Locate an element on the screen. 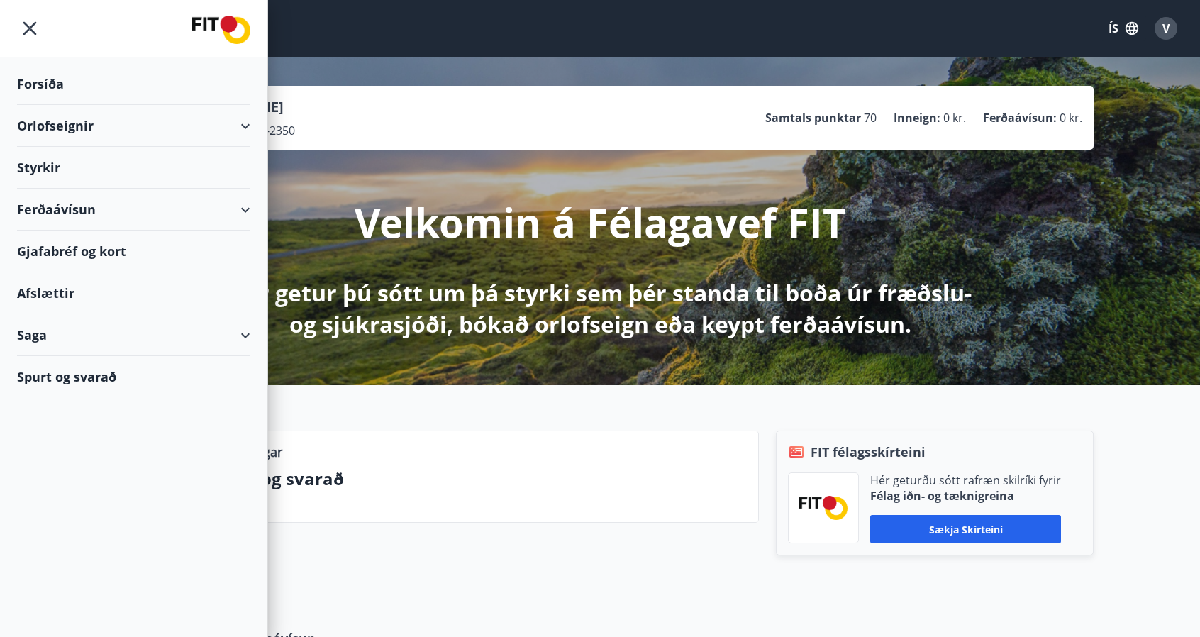 Image resolution: width=1200 pixels, height=637 pixels. p: Inneign : is located at coordinates (917, 118).